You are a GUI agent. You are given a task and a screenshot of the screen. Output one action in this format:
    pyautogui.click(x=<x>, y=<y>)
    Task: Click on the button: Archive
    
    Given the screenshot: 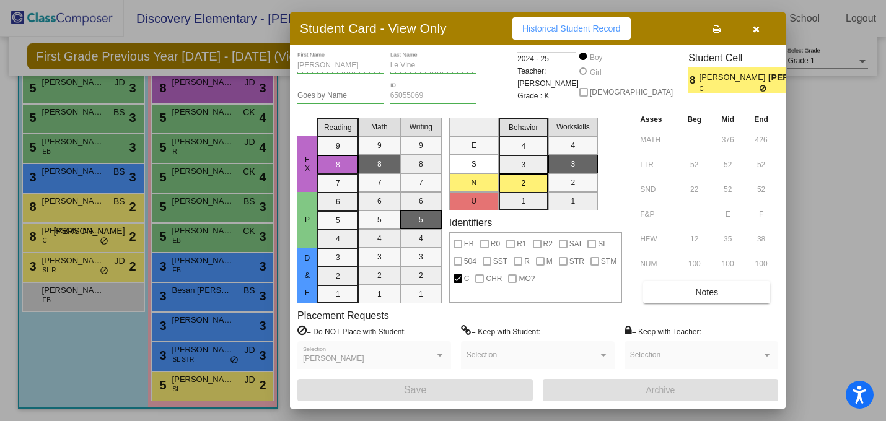 What is the action you would take?
    pyautogui.click(x=660, y=390)
    